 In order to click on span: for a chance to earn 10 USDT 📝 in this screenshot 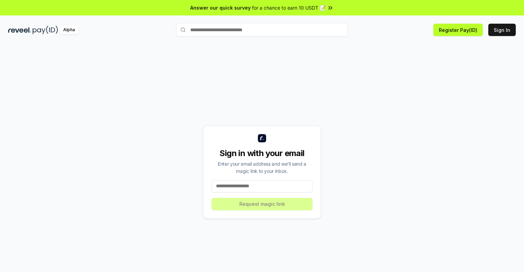, I will do `click(289, 8)`.